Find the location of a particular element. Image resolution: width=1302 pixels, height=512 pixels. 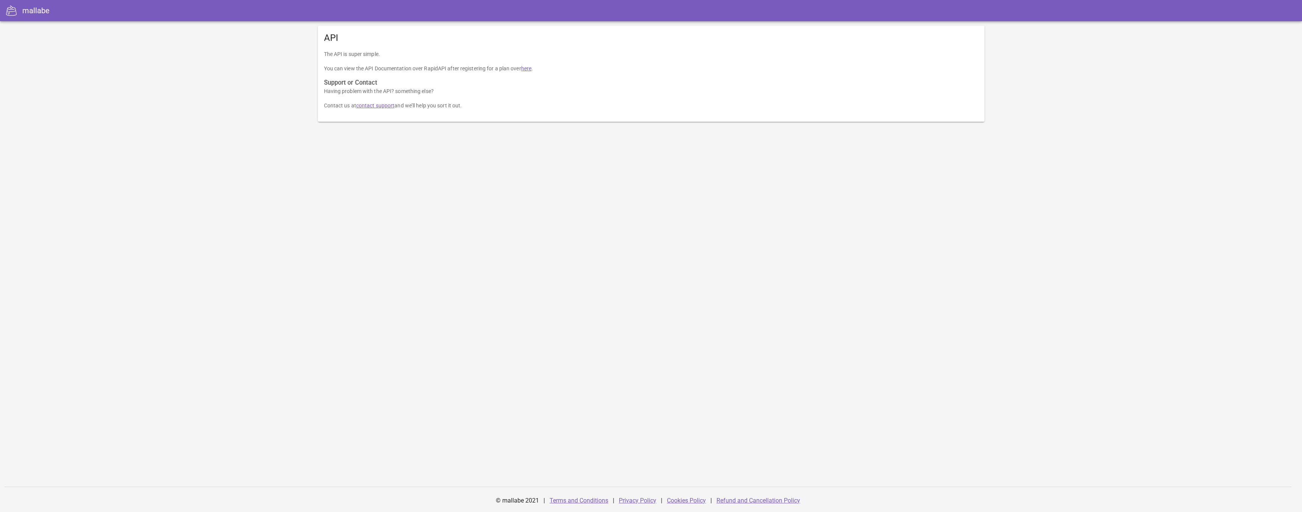

a: here is located at coordinates (526, 68).